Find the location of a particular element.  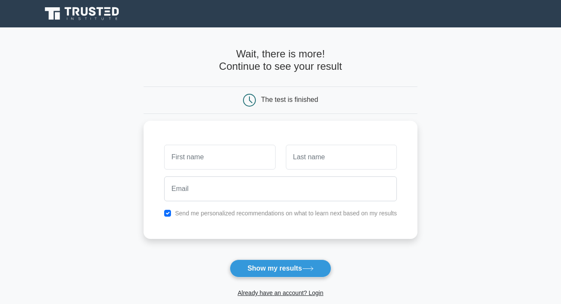

label: Send me personalized recommendations on what to learn next based on my results is located at coordinates (286, 213).